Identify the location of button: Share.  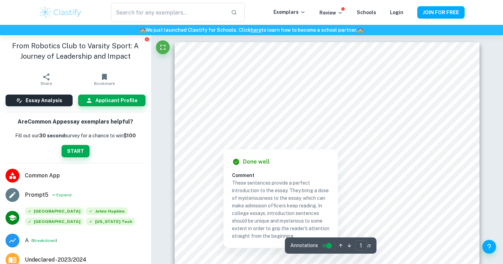
(46, 79).